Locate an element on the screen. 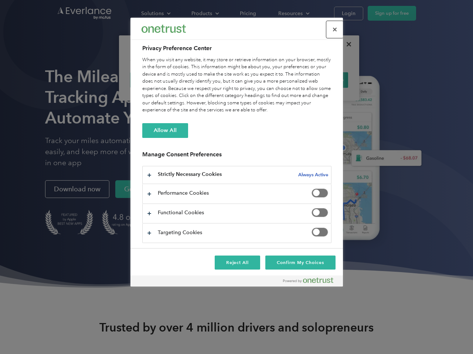 This screenshot has width=473, height=354. button: Reject All is located at coordinates (237, 263).